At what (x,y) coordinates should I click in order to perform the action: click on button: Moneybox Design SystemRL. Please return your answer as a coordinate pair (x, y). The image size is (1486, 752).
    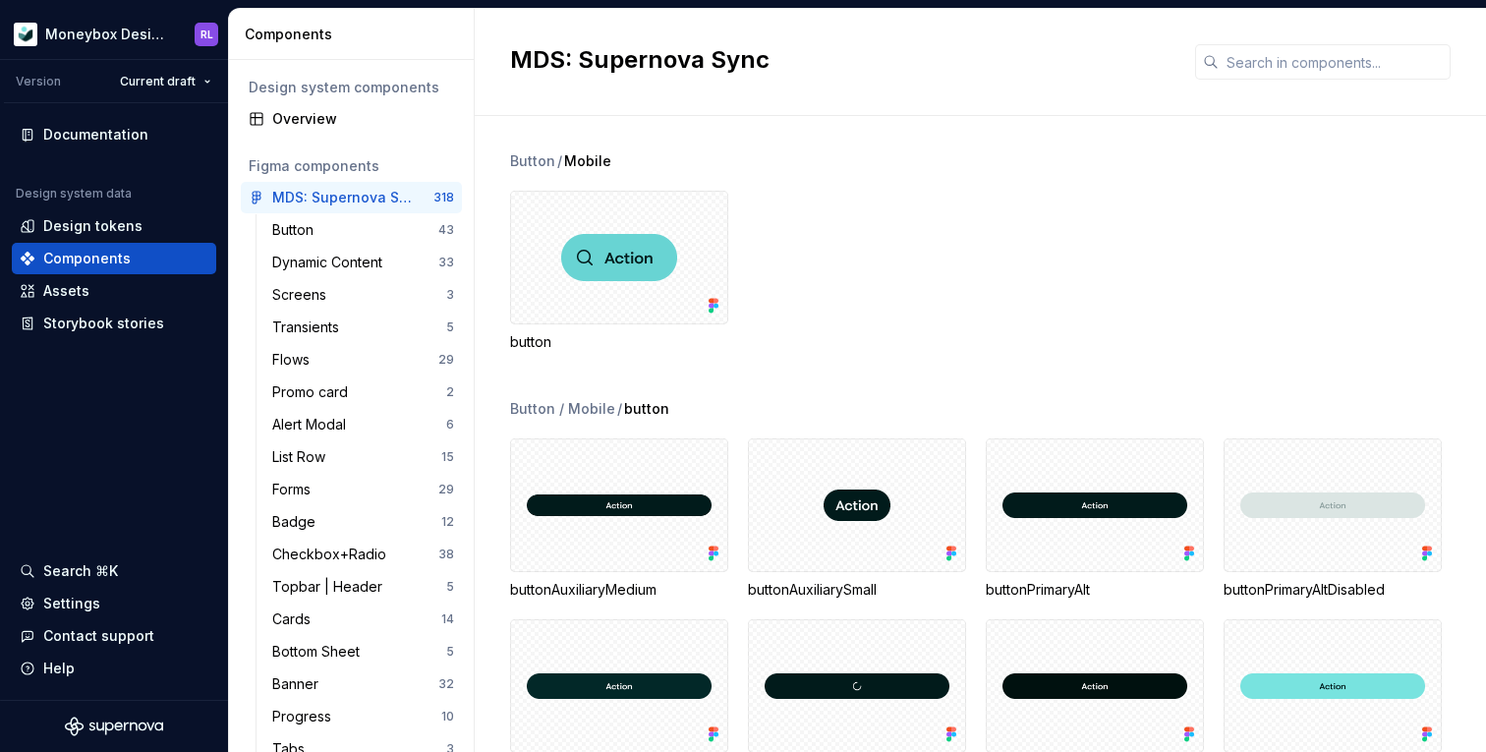
    Looking at the image, I should click on (114, 33).